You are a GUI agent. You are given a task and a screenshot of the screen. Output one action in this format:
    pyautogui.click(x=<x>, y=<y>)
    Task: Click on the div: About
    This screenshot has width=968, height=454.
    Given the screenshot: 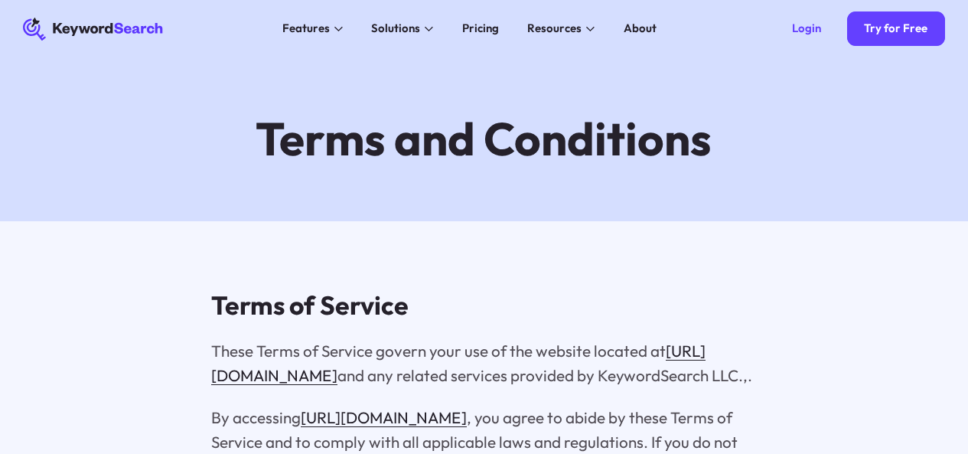 What is the action you would take?
    pyautogui.click(x=639, y=28)
    